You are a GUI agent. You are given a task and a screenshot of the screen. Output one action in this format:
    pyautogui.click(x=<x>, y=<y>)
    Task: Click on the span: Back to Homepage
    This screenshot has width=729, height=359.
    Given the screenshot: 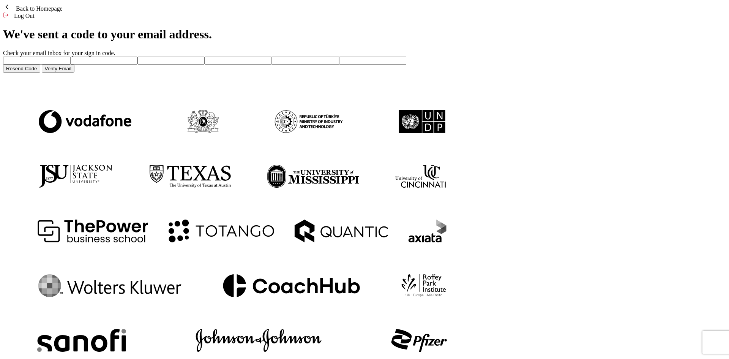 What is the action you would take?
    pyautogui.click(x=39, y=8)
    